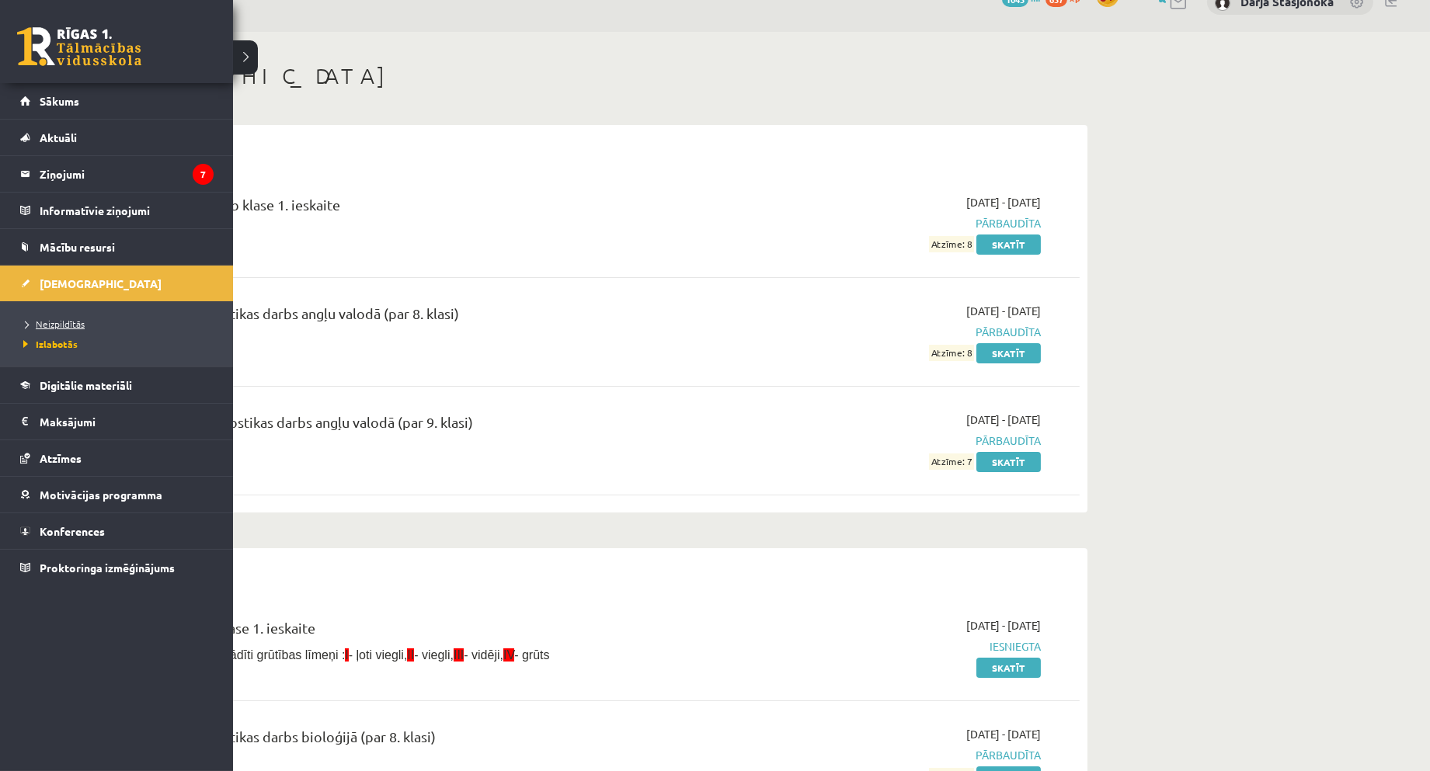  I want to click on span: Izlabotās, so click(48, 344).